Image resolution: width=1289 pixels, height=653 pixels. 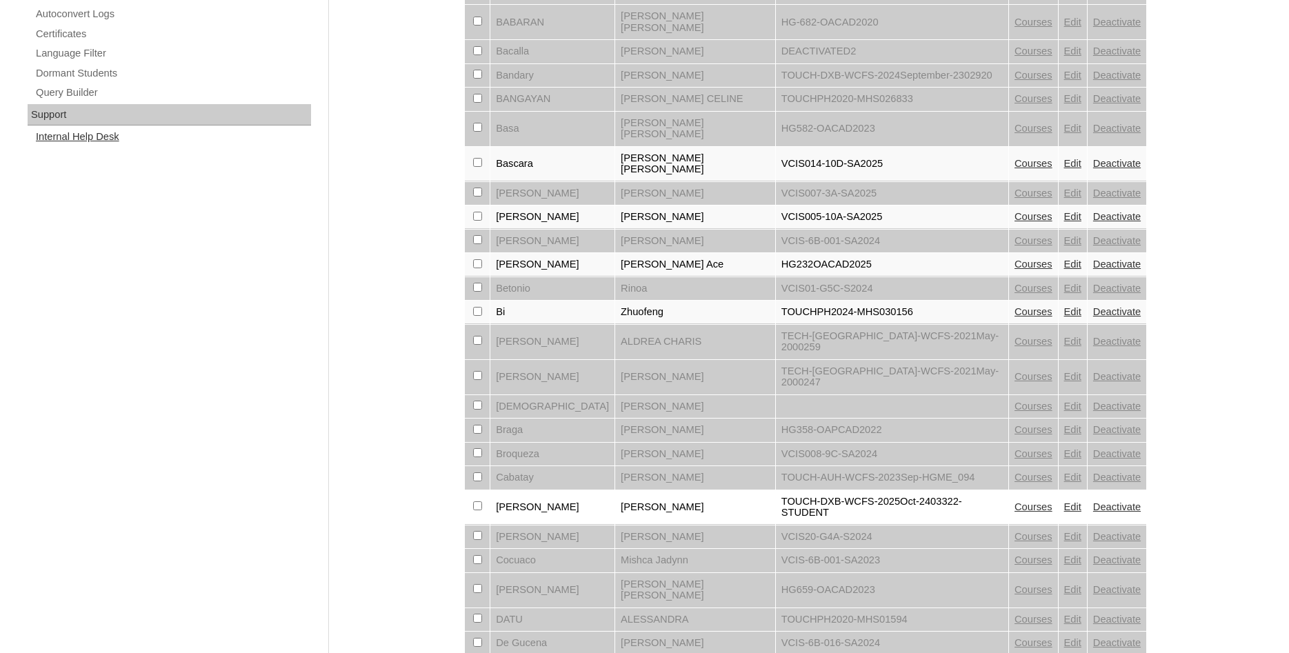 I want to click on td: BABARAN, so click(x=553, y=22).